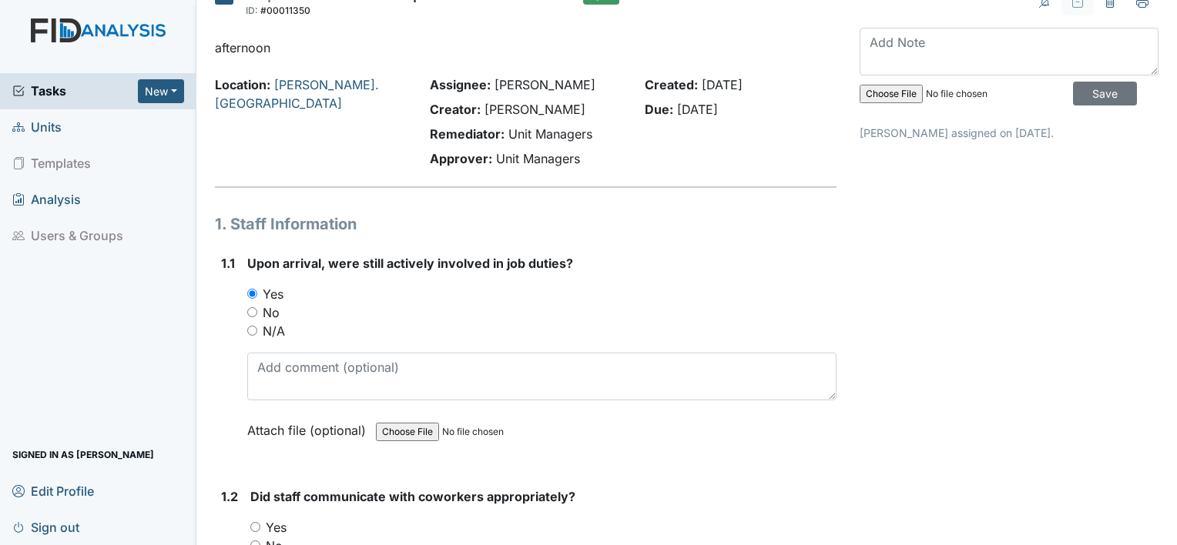 The image size is (1177, 545). Describe the element at coordinates (271, 313) in the screenshot. I see `label: No` at that location.